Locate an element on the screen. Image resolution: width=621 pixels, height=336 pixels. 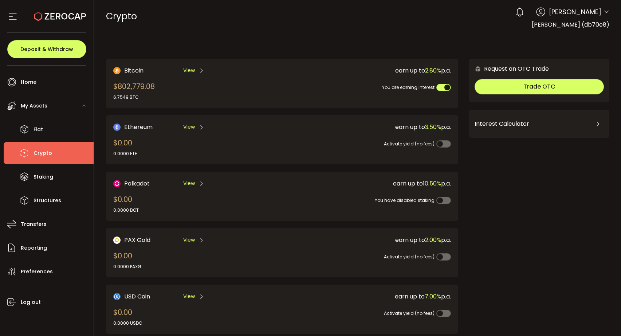
span: Ethereum is located at coordinates (138, 127).